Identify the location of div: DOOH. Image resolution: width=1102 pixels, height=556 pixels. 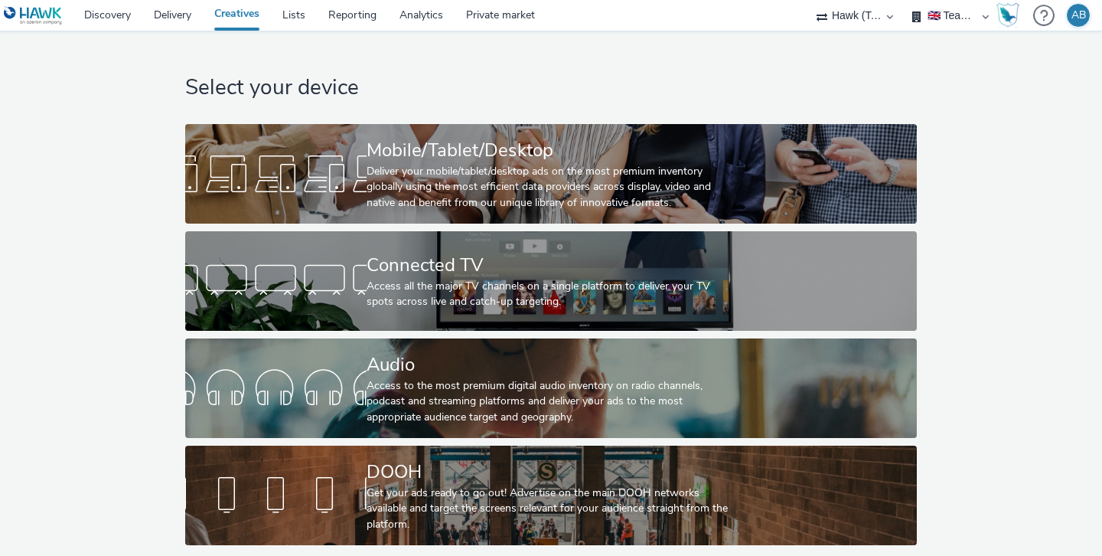
(548, 471).